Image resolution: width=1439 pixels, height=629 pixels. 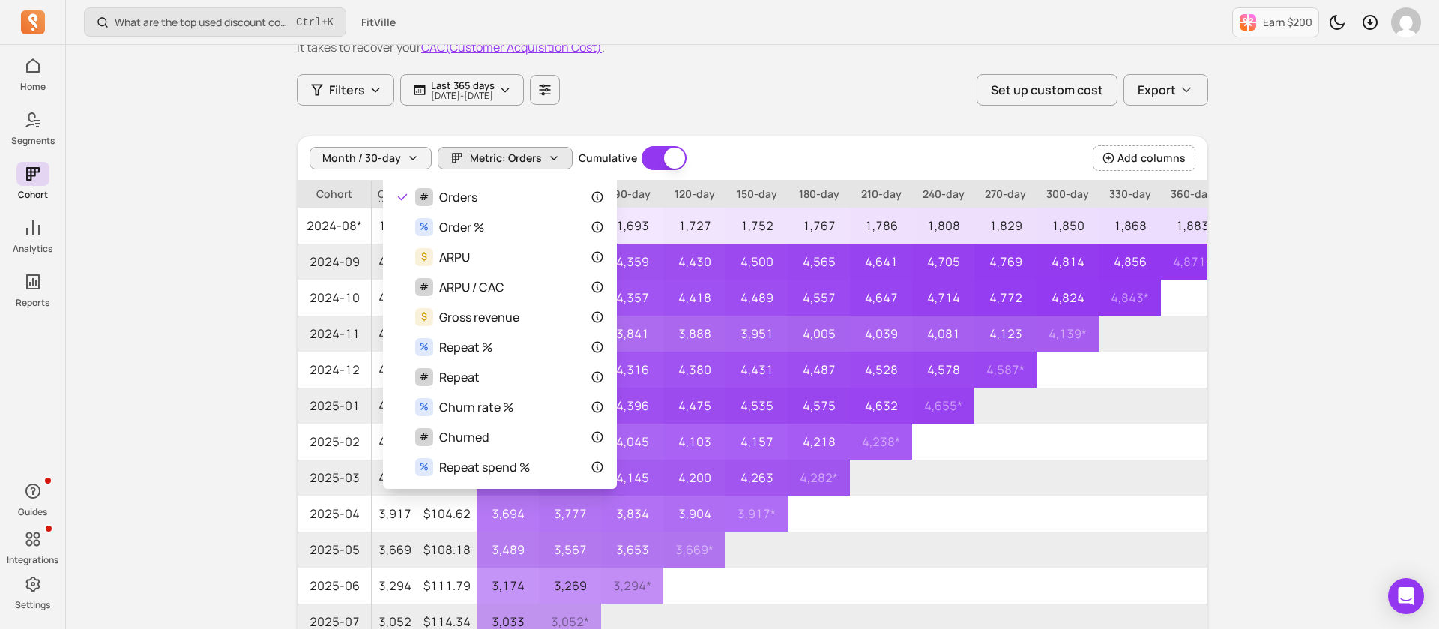 I want to click on span: ARPU / CAC, so click(x=471, y=287).